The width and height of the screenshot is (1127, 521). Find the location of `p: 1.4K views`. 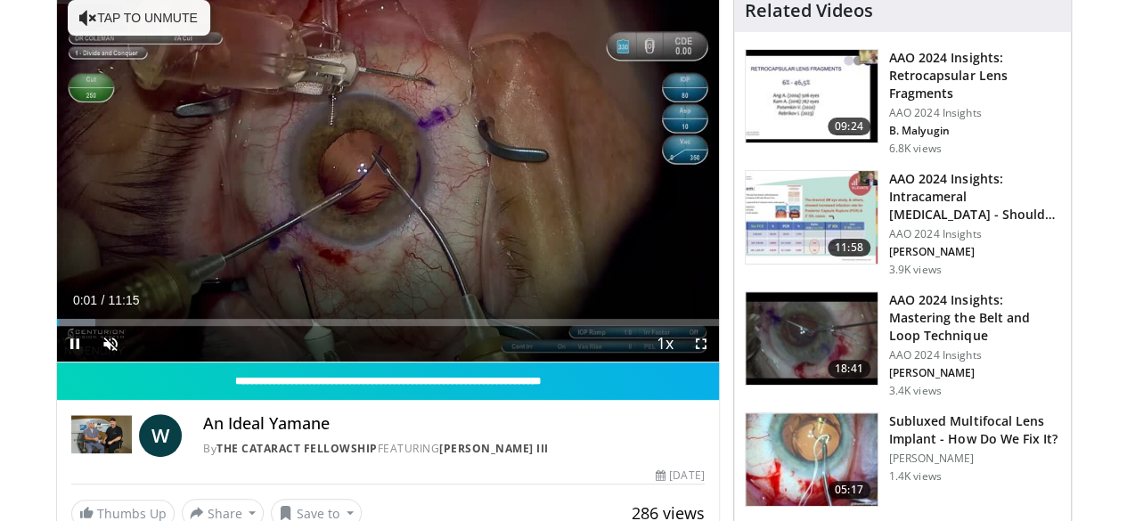

p: 1.4K views is located at coordinates (915, 477).